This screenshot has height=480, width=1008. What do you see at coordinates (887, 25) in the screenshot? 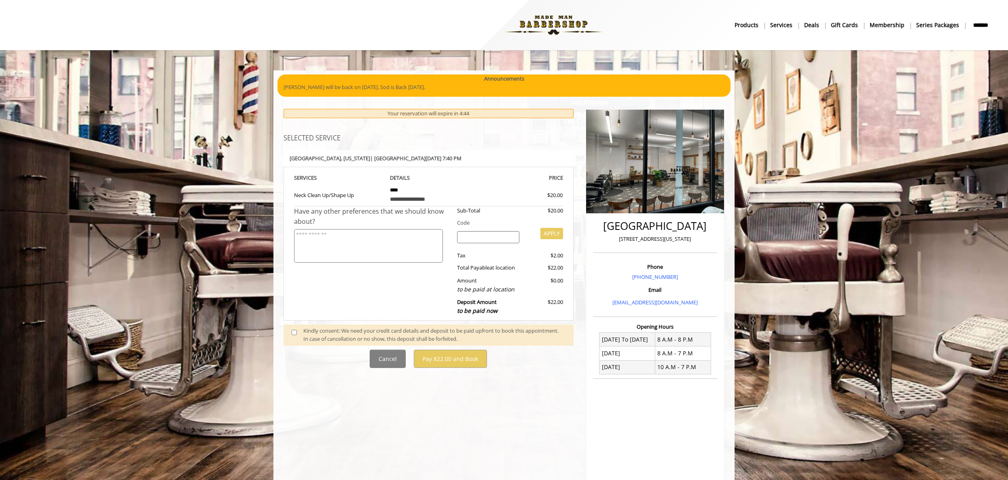
I see `a: MembershipMembership` at bounding box center [887, 25].